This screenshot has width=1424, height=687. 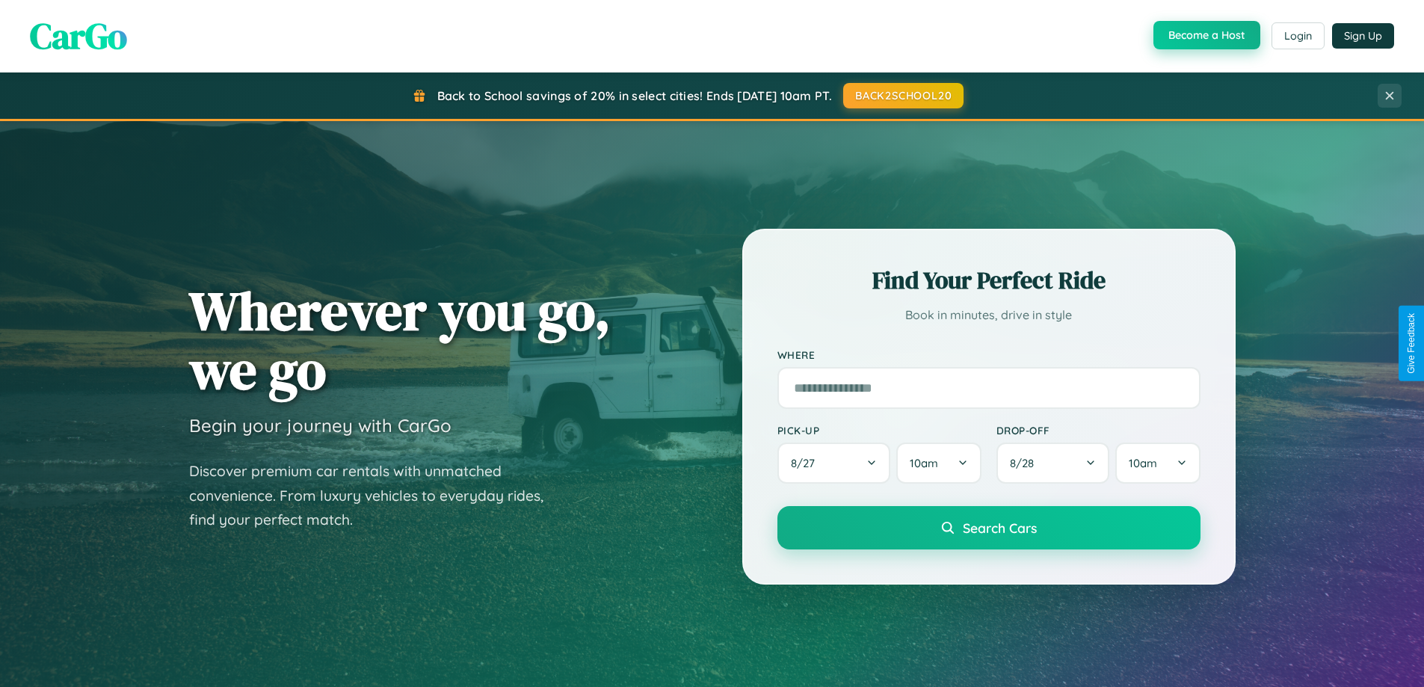 What do you see at coordinates (989, 354) in the screenshot?
I see `label: Where` at bounding box center [989, 354].